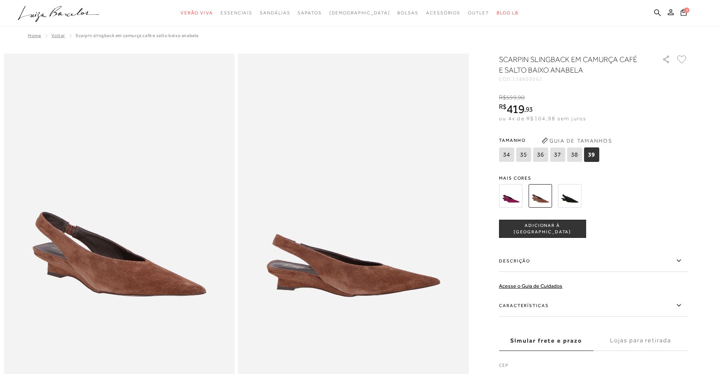 The image size is (718, 374). I want to click on a: Voltar, so click(58, 36).